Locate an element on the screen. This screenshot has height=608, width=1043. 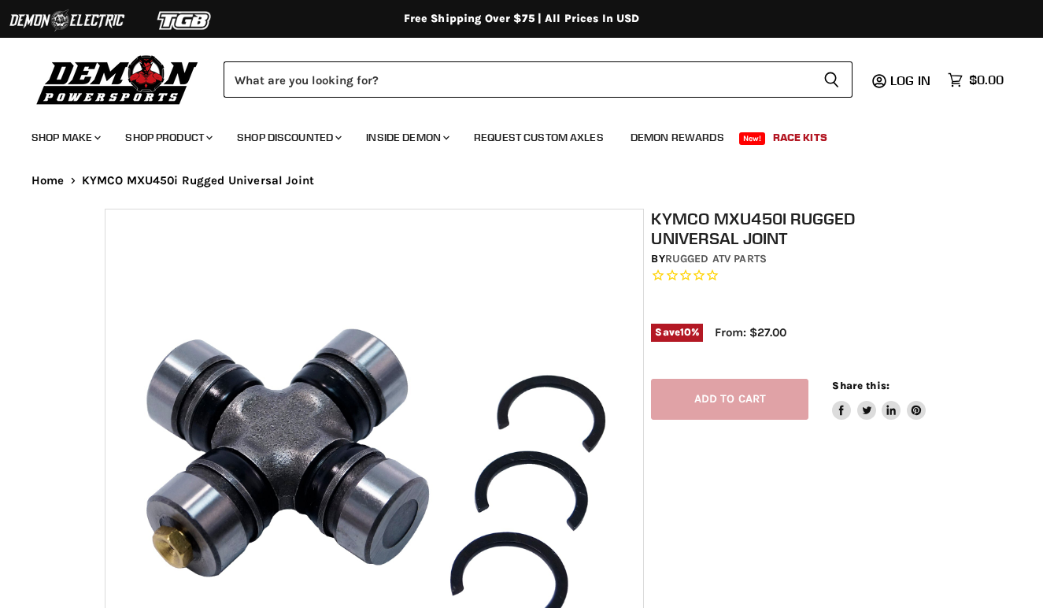
input: Search is located at coordinates (517, 80).